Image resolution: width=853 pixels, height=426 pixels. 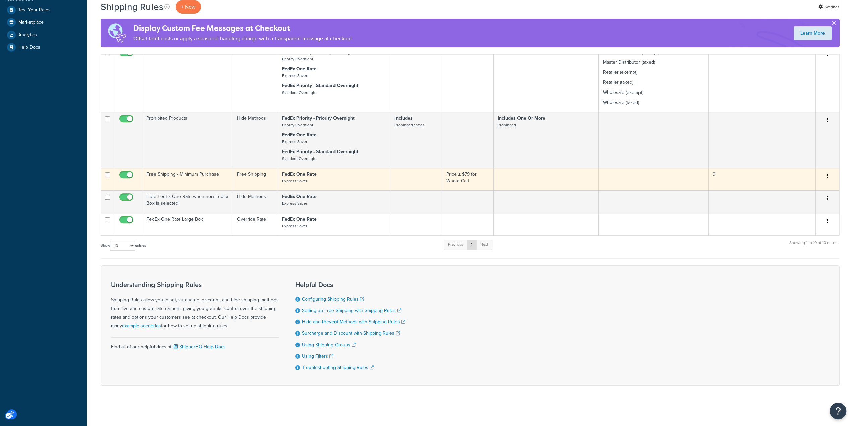 What do you see at coordinates (471, 245) in the screenshot?
I see `a: 1` at bounding box center [471, 245].